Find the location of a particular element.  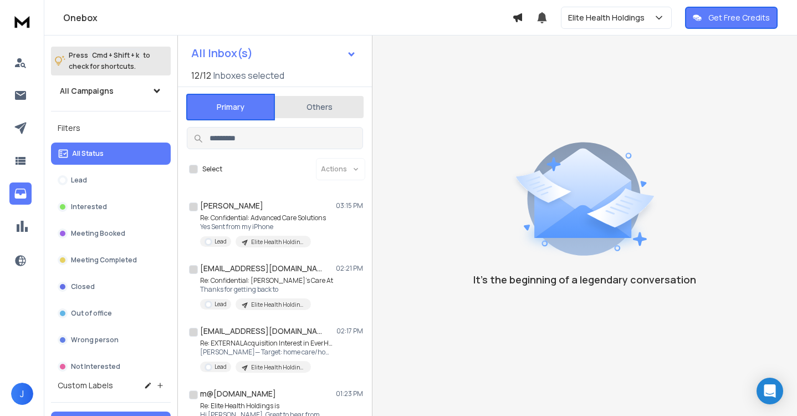

p: 02:21 PM is located at coordinates (349, 268).